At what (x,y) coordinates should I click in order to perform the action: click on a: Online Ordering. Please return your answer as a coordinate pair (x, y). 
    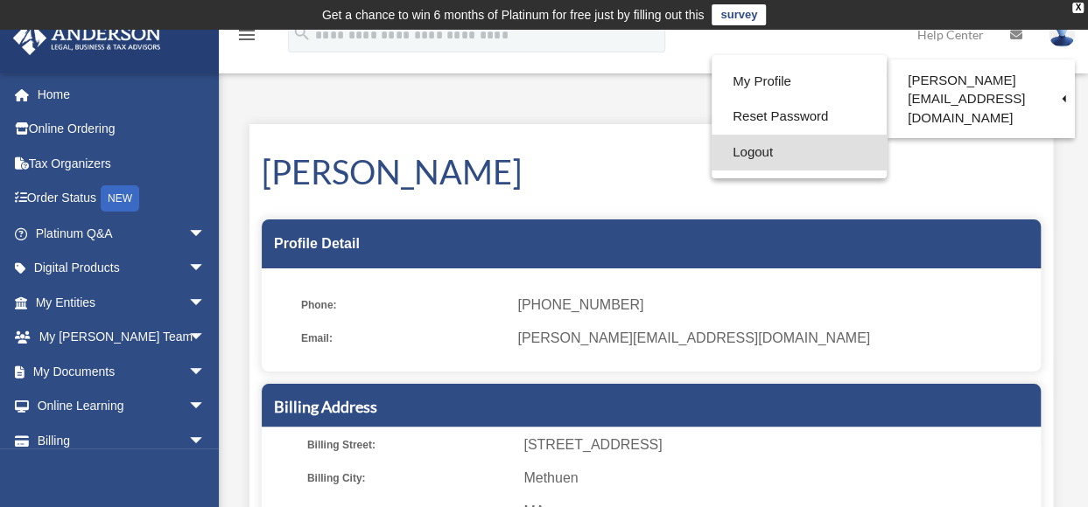
    Looking at the image, I should click on (122, 129).